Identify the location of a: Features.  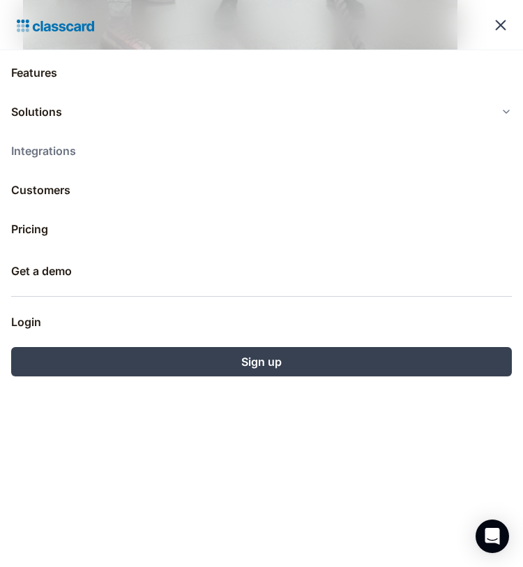
(262, 73).